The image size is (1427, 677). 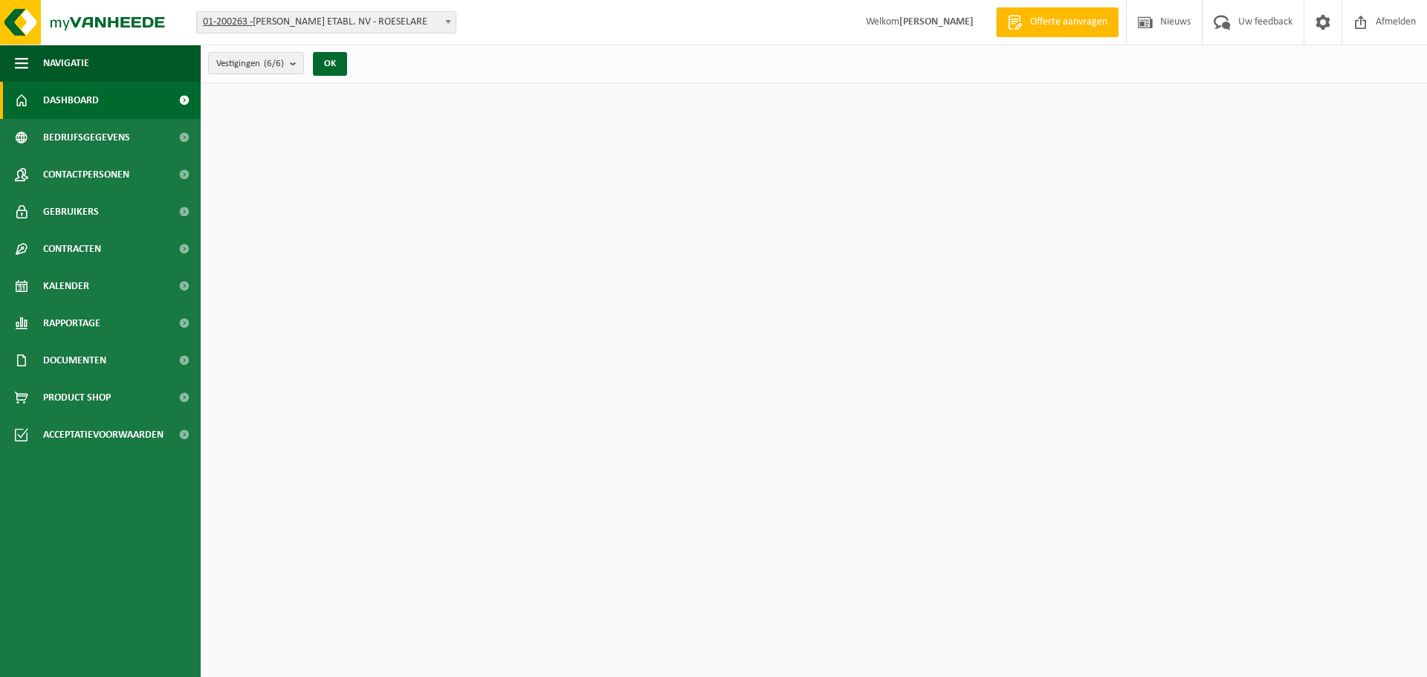 I want to click on tcxspan: Call 01-200263 - via 3CX, so click(x=227, y=22).